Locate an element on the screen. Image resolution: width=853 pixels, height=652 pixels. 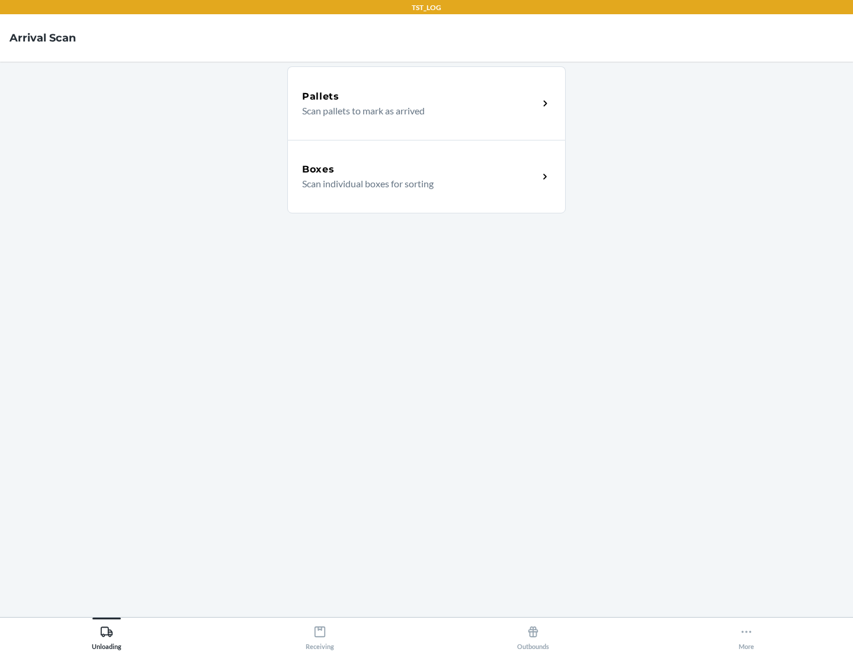
button: Outbounds is located at coordinates (533, 633).